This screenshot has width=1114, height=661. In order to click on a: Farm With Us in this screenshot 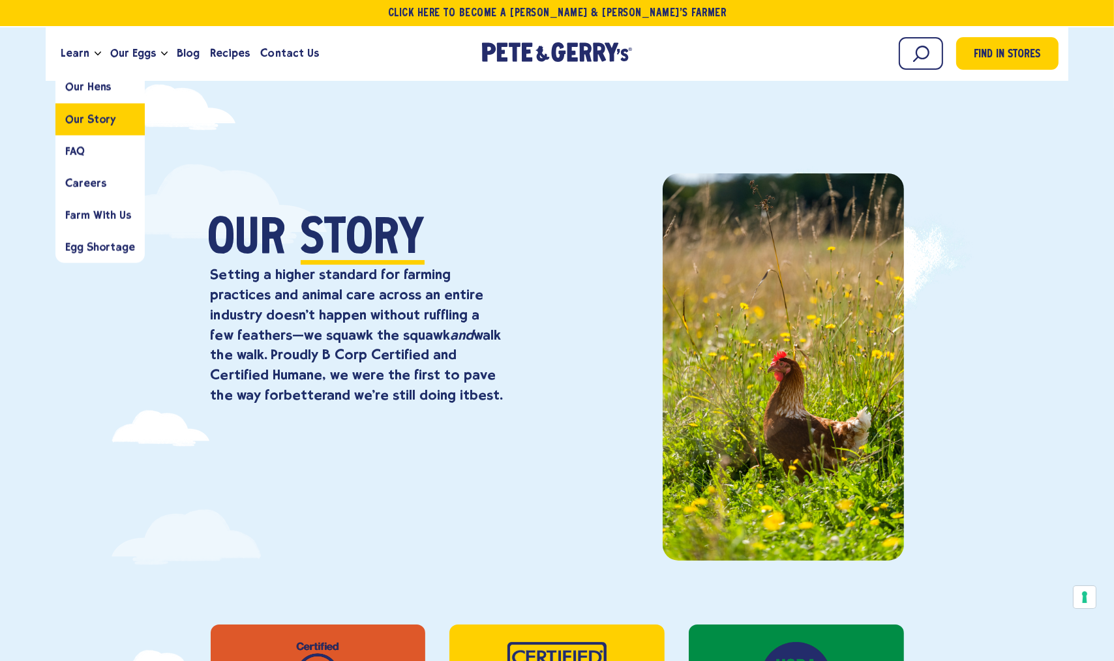, I will do `click(100, 215)`.